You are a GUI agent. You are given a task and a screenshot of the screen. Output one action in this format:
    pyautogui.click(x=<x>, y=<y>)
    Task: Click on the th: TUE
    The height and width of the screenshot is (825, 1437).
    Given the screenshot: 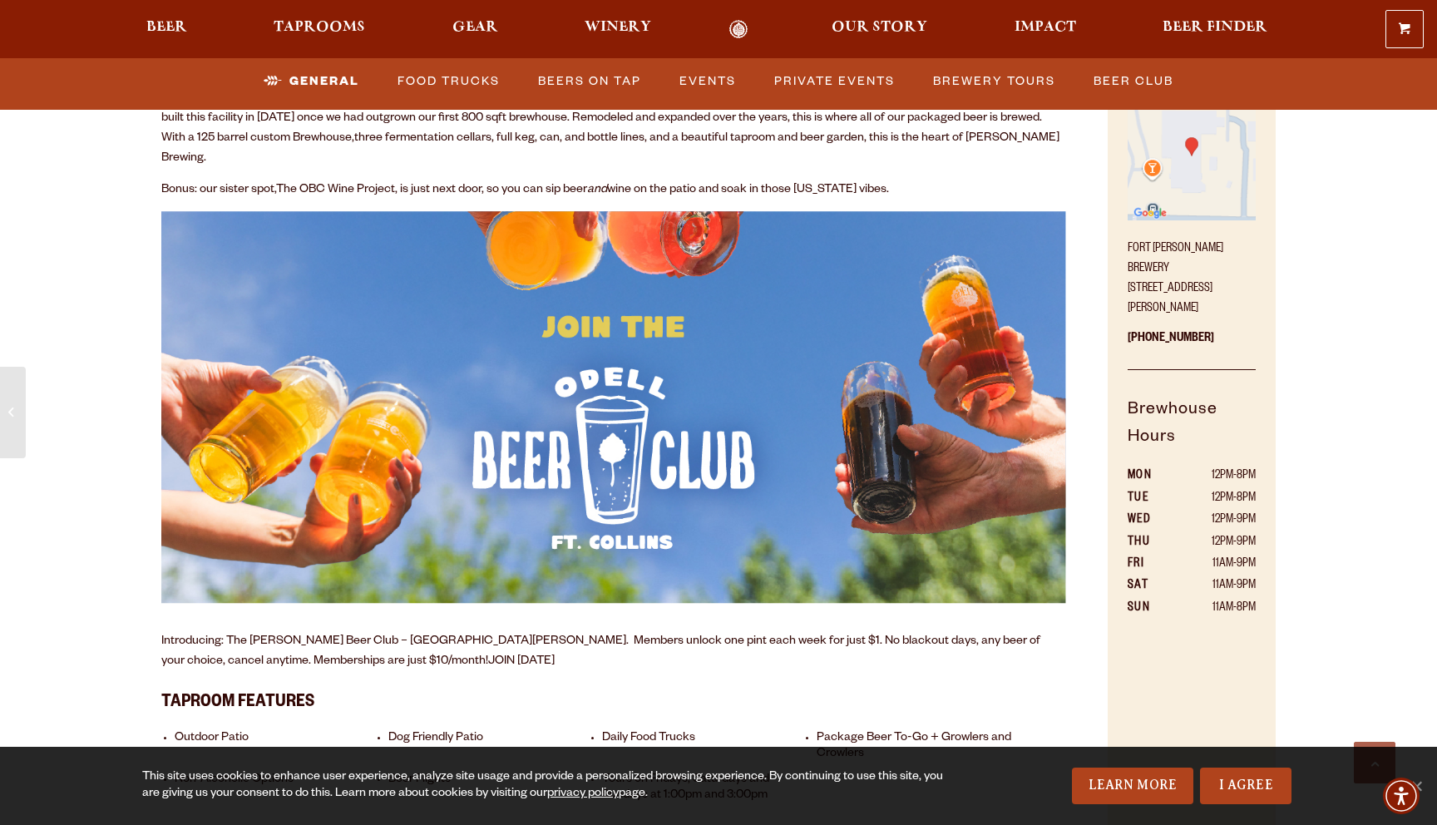 What is the action you would take?
    pyautogui.click(x=1150, y=499)
    